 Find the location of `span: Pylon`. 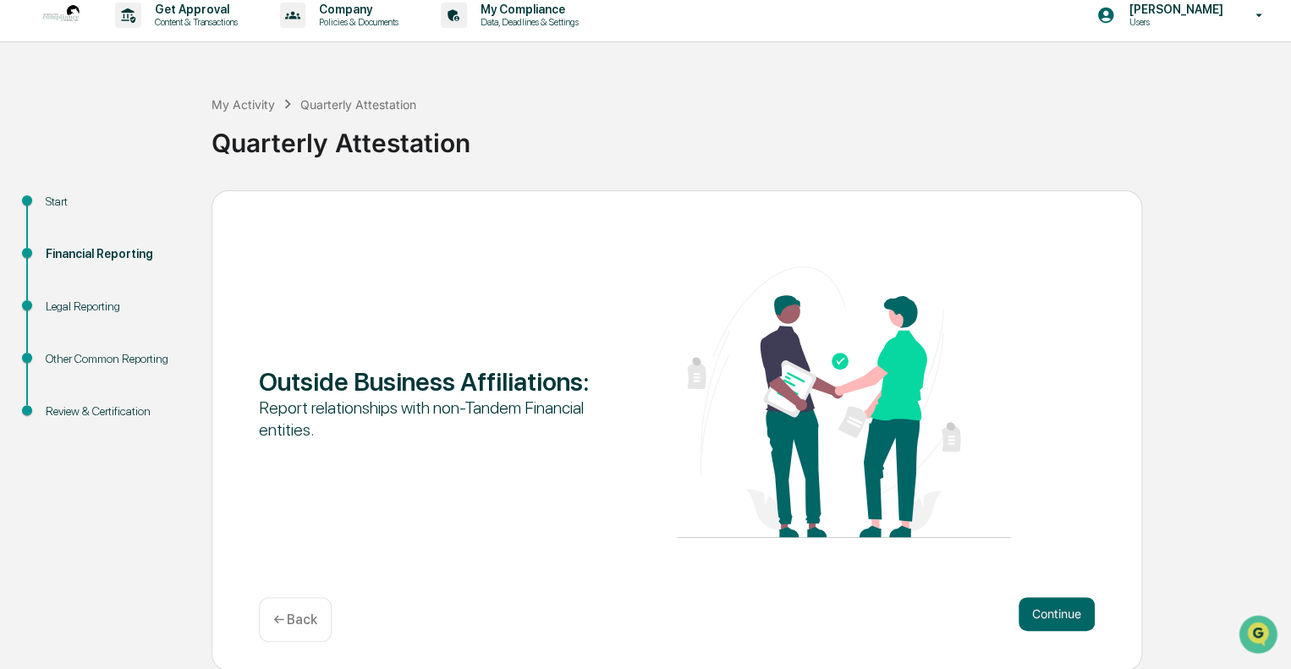

span: Pylon is located at coordinates (186, 293).